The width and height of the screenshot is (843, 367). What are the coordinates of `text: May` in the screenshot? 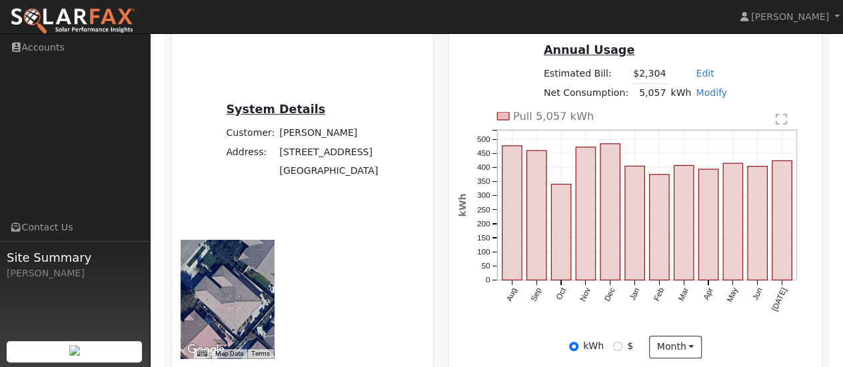 It's located at (732, 295).